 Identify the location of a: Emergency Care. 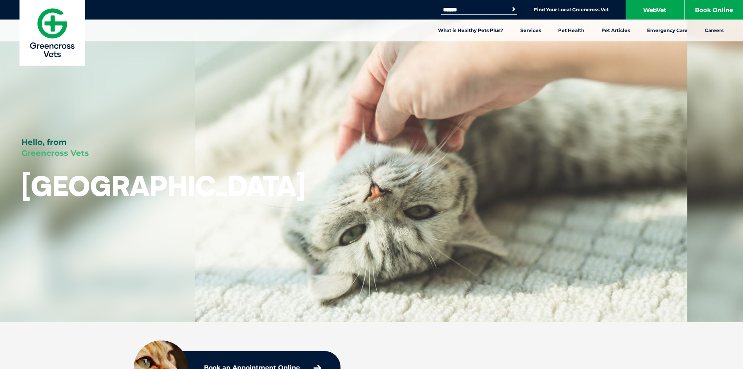
(667, 30).